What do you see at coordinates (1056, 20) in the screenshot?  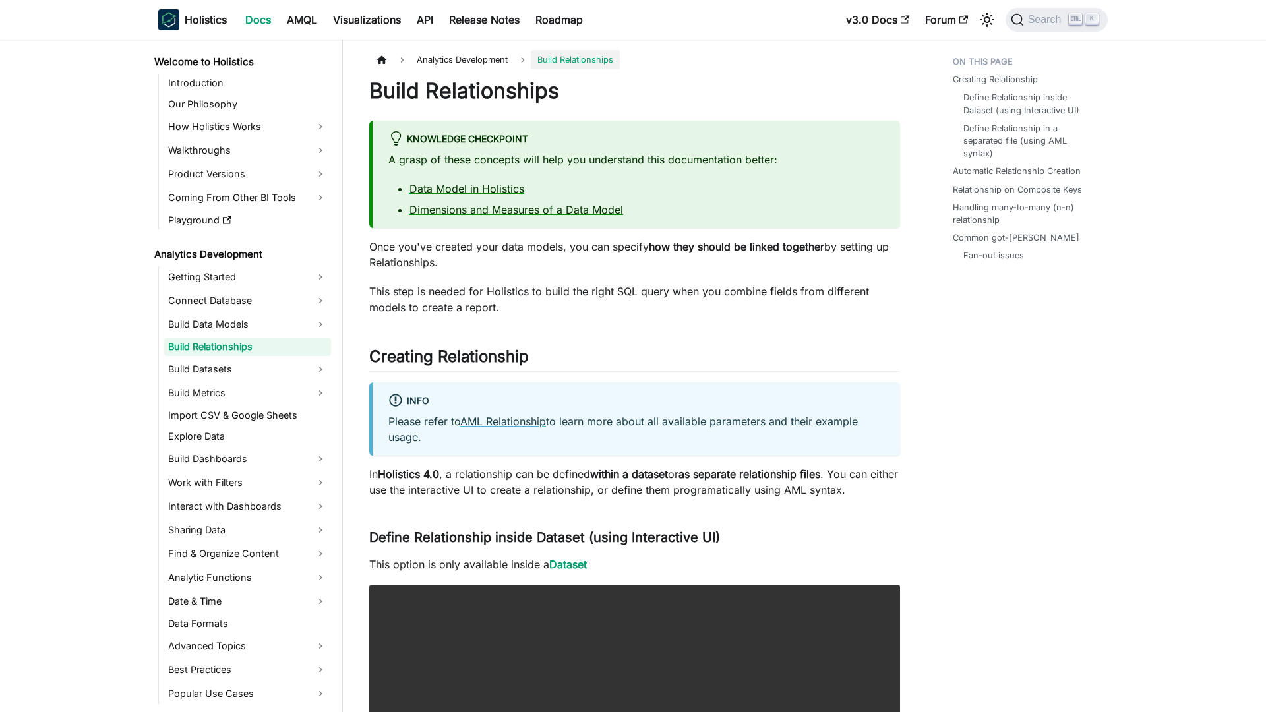 I see `button: Search (Ctrl+K)` at bounding box center [1056, 20].